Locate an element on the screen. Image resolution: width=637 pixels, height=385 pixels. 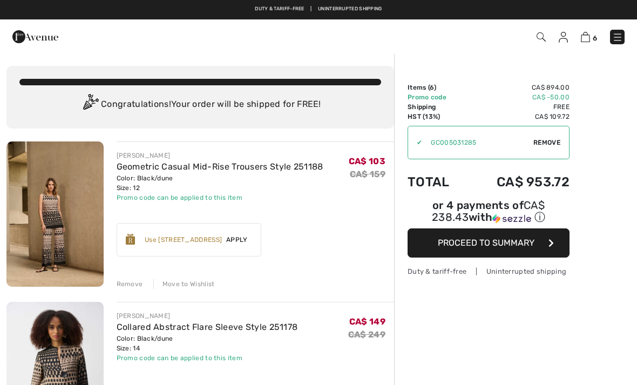
img: Shopping Bag is located at coordinates (585, 37).